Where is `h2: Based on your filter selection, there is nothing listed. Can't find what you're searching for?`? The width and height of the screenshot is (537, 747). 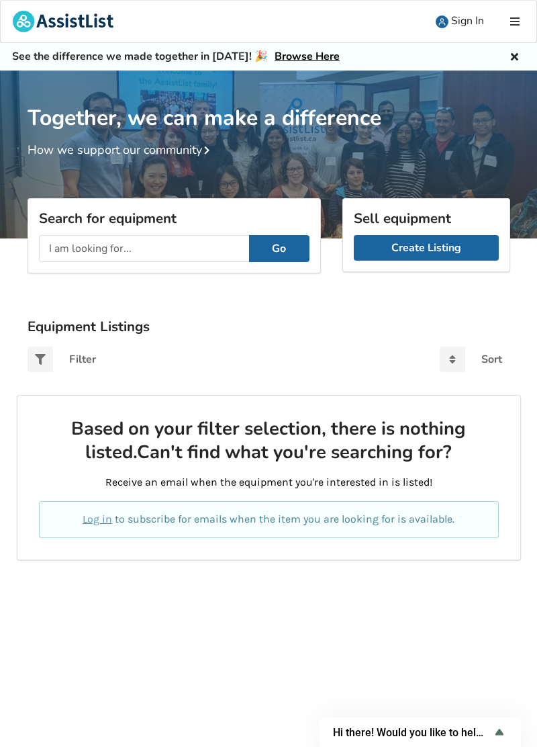 h2: Based on your filter selection, there is nothing listed. Can't find what you're searching for? is located at coordinates (269, 441).